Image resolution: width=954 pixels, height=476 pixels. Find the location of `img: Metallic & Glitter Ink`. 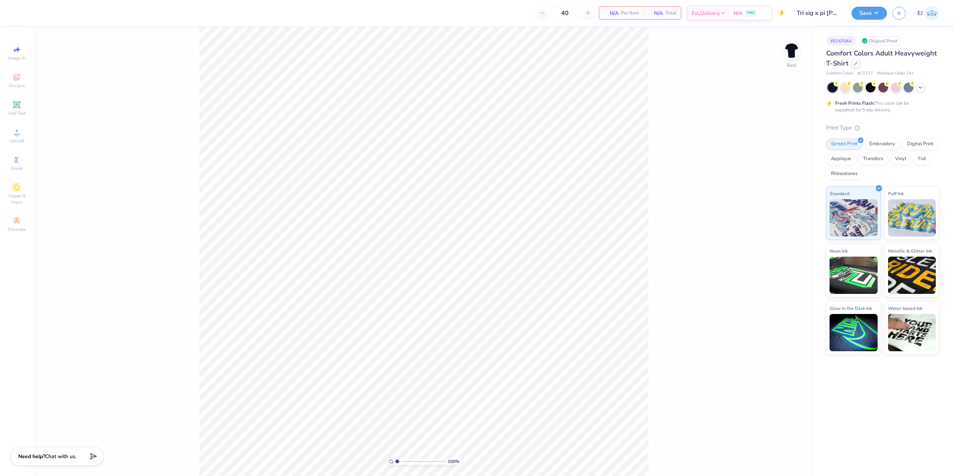

img: Metallic & Glitter Ink is located at coordinates (912, 275).